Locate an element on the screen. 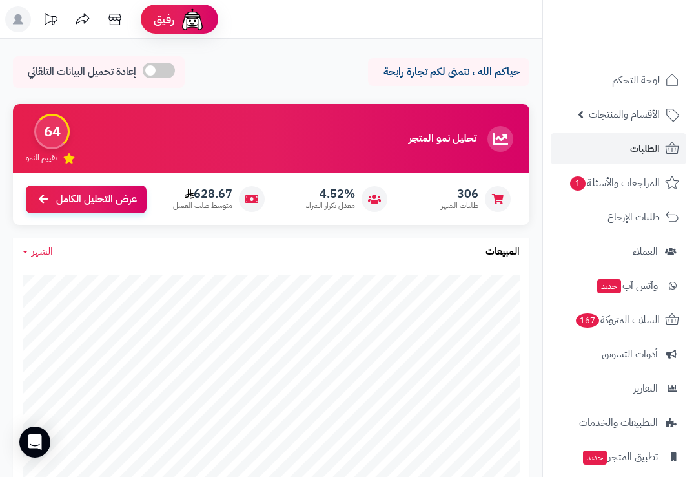 The width and height of the screenshot is (694, 477). a: تطبيق المتجرجديد is located at coordinates (619, 457).